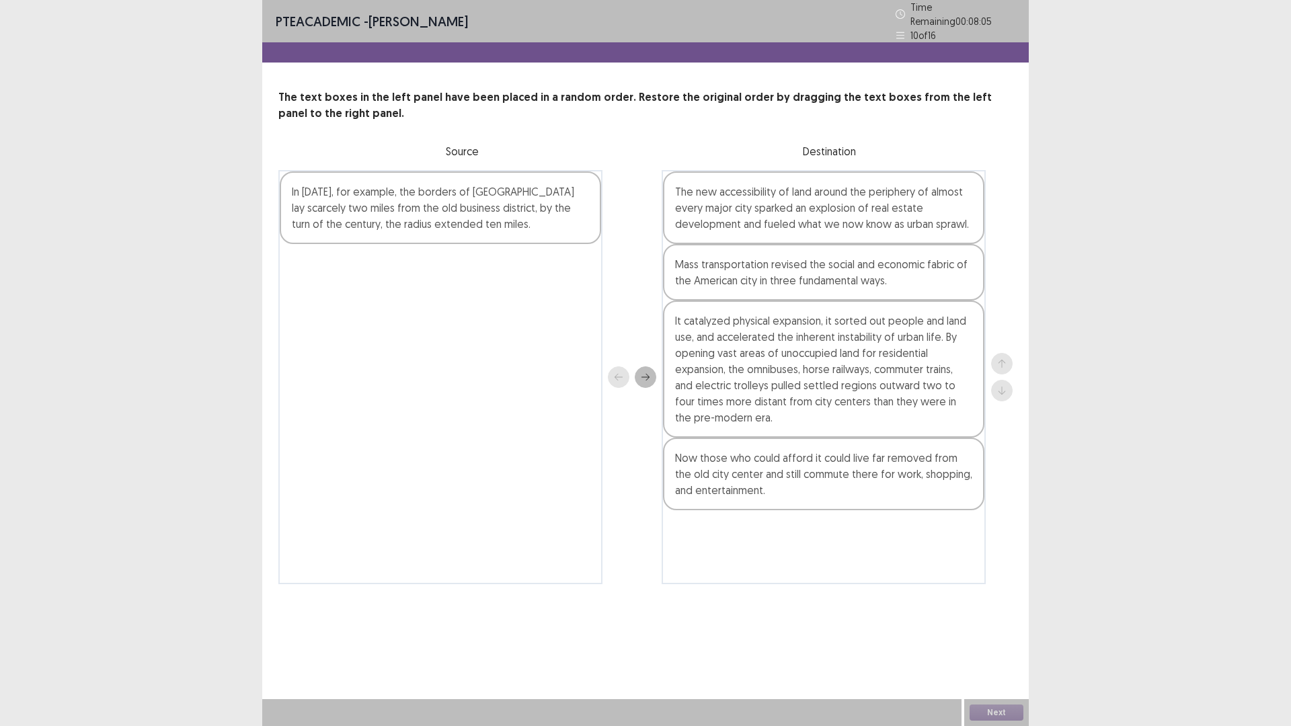 This screenshot has width=1291, height=726. Describe the element at coordinates (318, 21) in the screenshot. I see `span: PTE academic` at that location.